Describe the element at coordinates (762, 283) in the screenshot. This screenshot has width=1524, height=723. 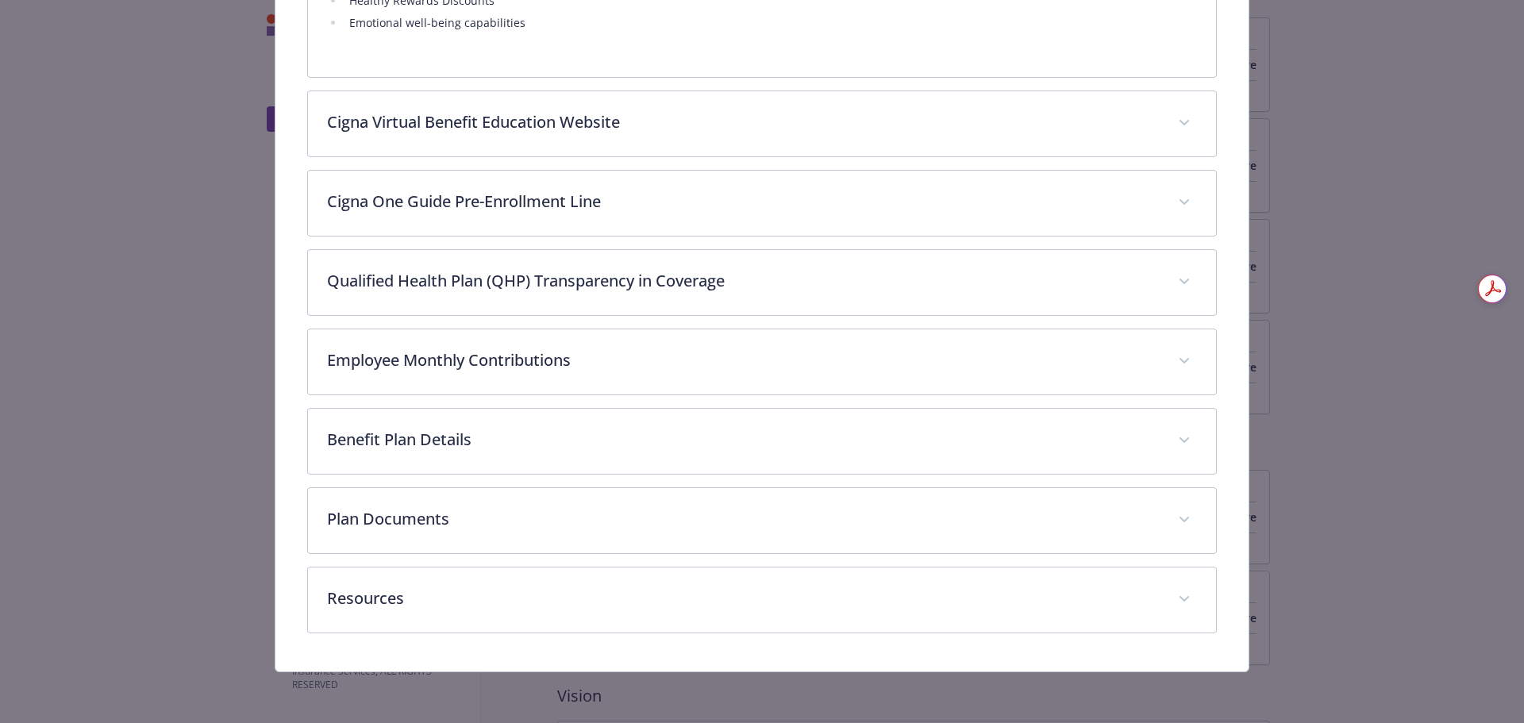
I see `div: Qualified Health Plan (QHP) Transparency in Coverage` at that location.